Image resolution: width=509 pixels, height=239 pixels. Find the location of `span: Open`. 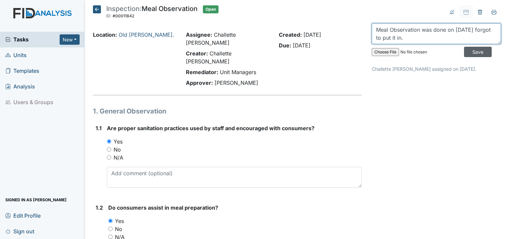

span: Open is located at coordinates (211, 9).